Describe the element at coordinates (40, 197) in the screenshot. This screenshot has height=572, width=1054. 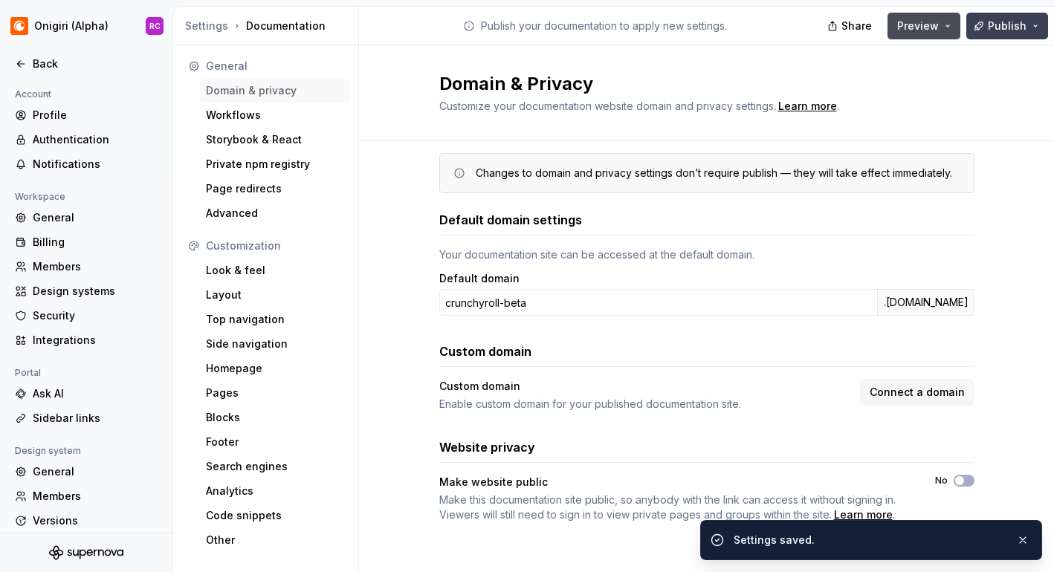
I see `div: Workspace` at that location.